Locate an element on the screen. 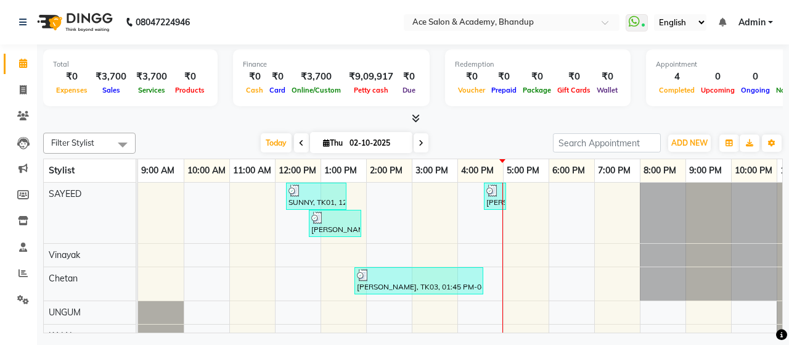 The height and width of the screenshot is (345, 789). div: 4 is located at coordinates (677, 76).